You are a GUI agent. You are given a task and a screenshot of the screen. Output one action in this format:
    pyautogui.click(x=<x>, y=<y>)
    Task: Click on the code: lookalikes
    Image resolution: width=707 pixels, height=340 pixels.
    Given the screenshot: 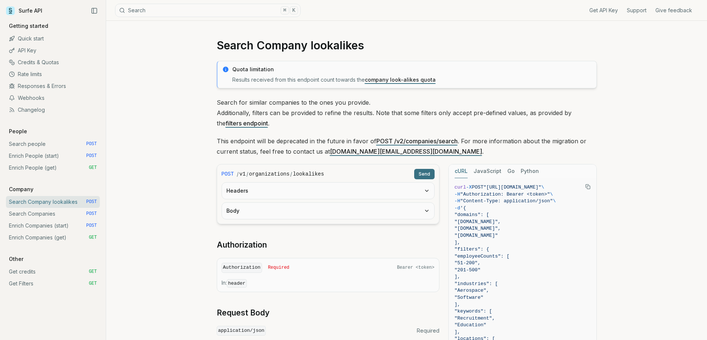 What is the action you would take?
    pyautogui.click(x=308, y=174)
    